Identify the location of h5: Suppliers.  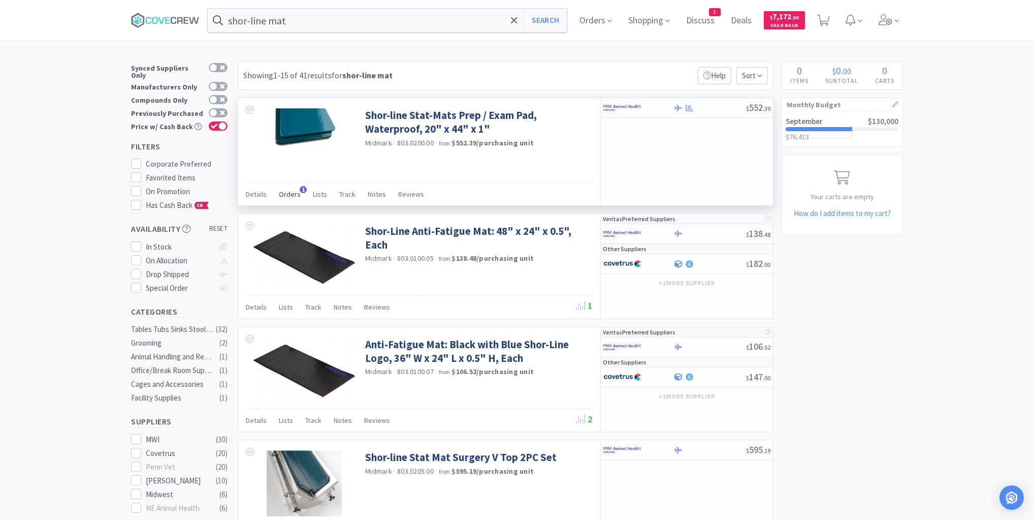
(179, 421).